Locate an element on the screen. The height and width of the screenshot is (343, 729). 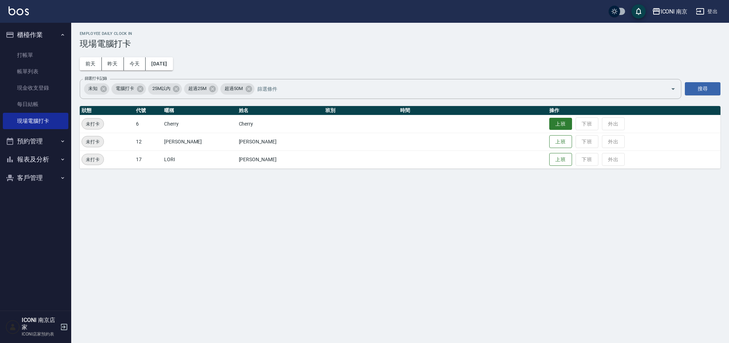
span: 電腦打卡 is located at coordinates (125, 89).